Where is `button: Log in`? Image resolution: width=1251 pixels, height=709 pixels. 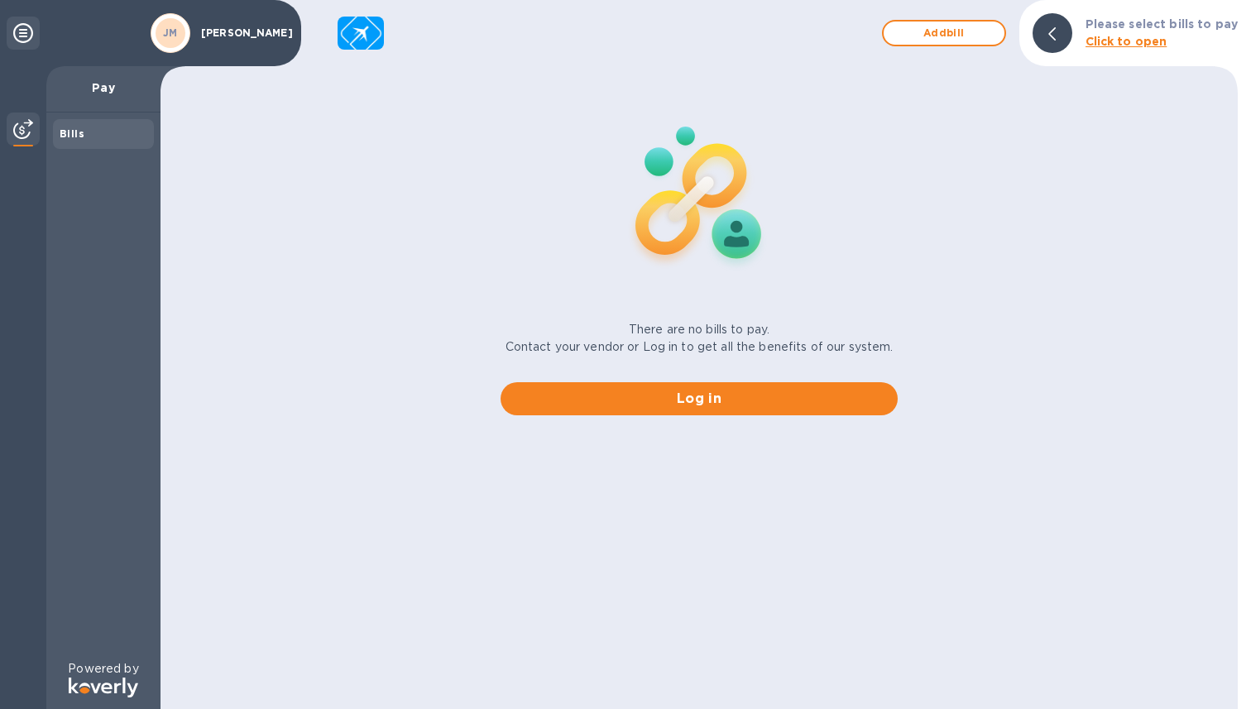 button: Log in is located at coordinates (699, 399).